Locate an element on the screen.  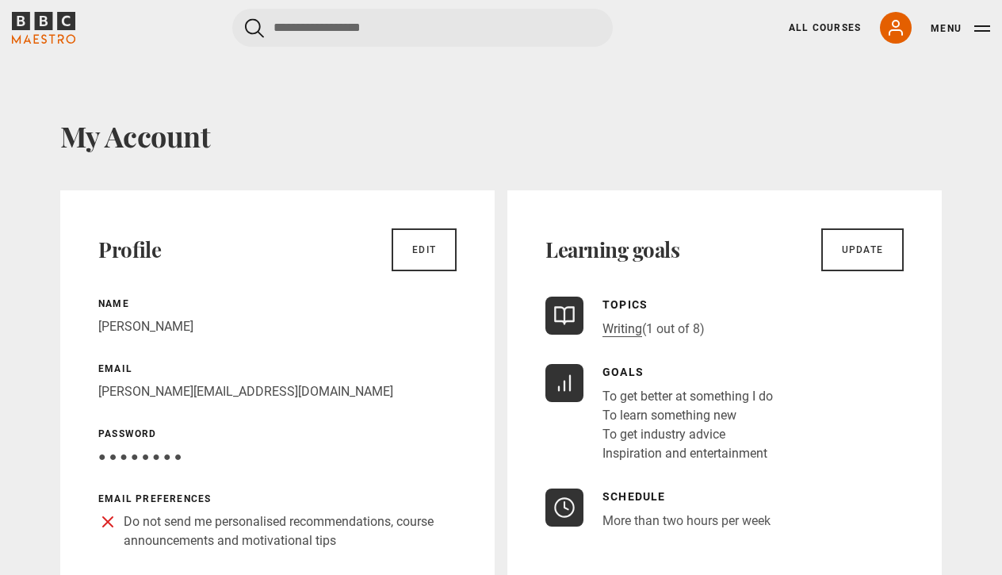
p: Name is located at coordinates (278, 304).